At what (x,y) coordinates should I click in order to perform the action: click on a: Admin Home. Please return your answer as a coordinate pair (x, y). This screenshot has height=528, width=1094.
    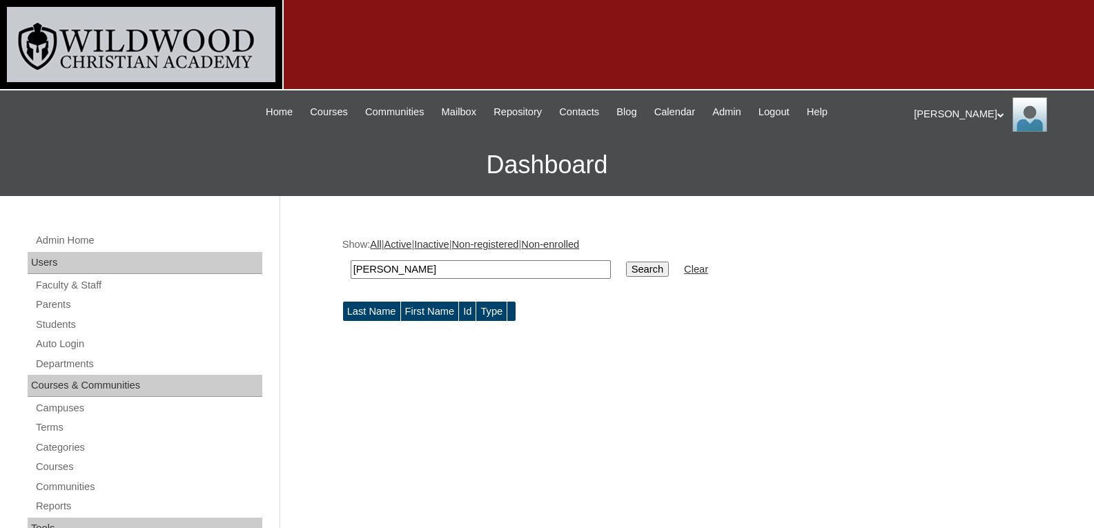
    Looking at the image, I should click on (148, 240).